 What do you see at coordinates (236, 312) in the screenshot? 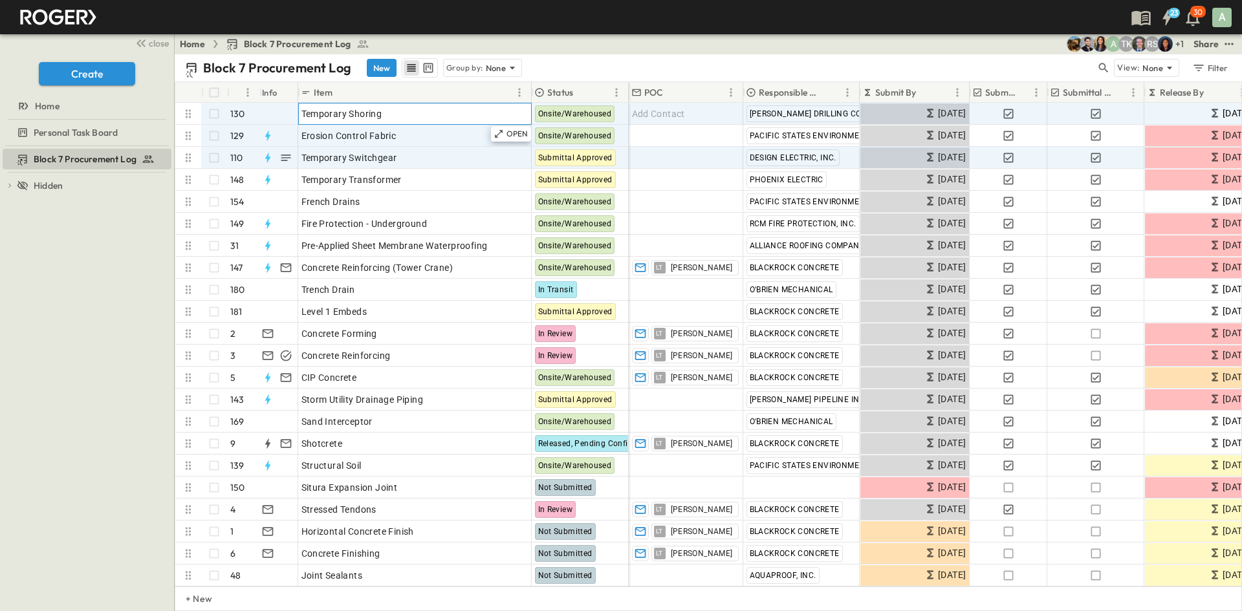
I see `p: 181` at bounding box center [236, 312].